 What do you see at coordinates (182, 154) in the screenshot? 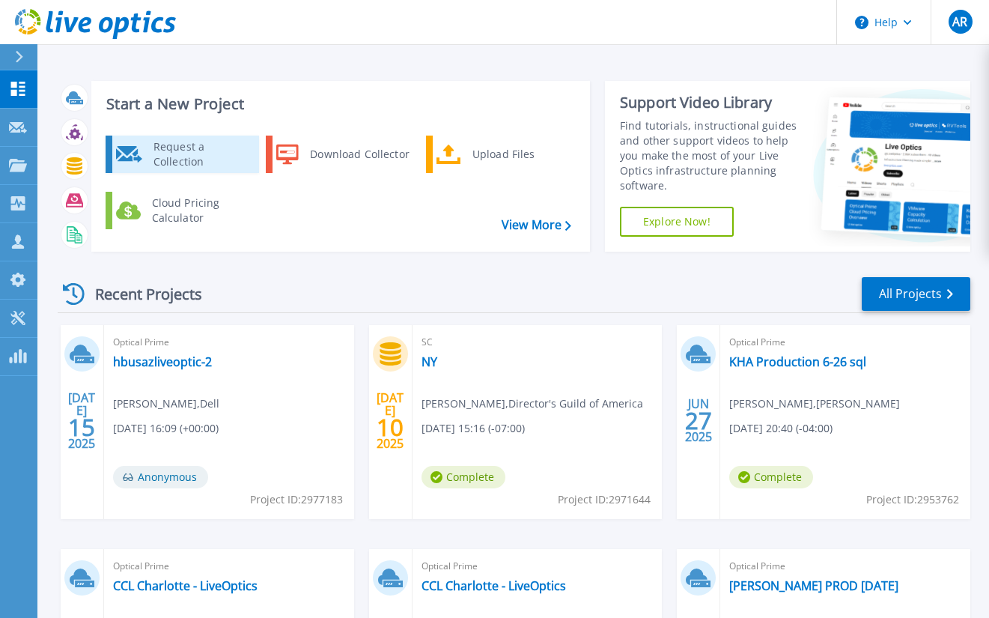
I see `a: Request a Collection` at bounding box center [182, 154].